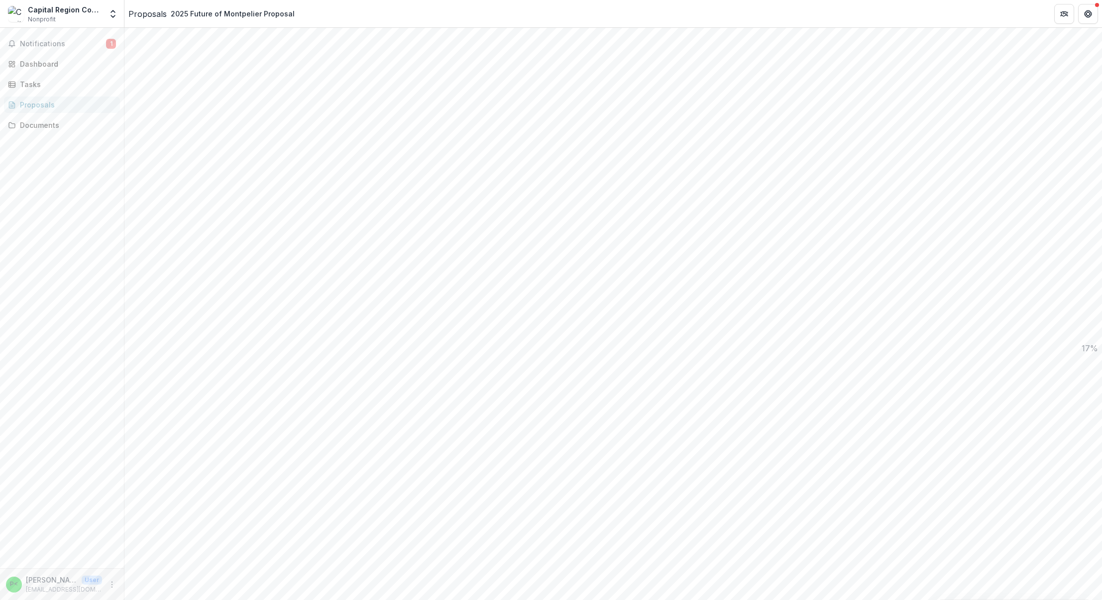 The height and width of the screenshot is (600, 1102). What do you see at coordinates (111, 44) in the screenshot?
I see `span: 1` at bounding box center [111, 44].